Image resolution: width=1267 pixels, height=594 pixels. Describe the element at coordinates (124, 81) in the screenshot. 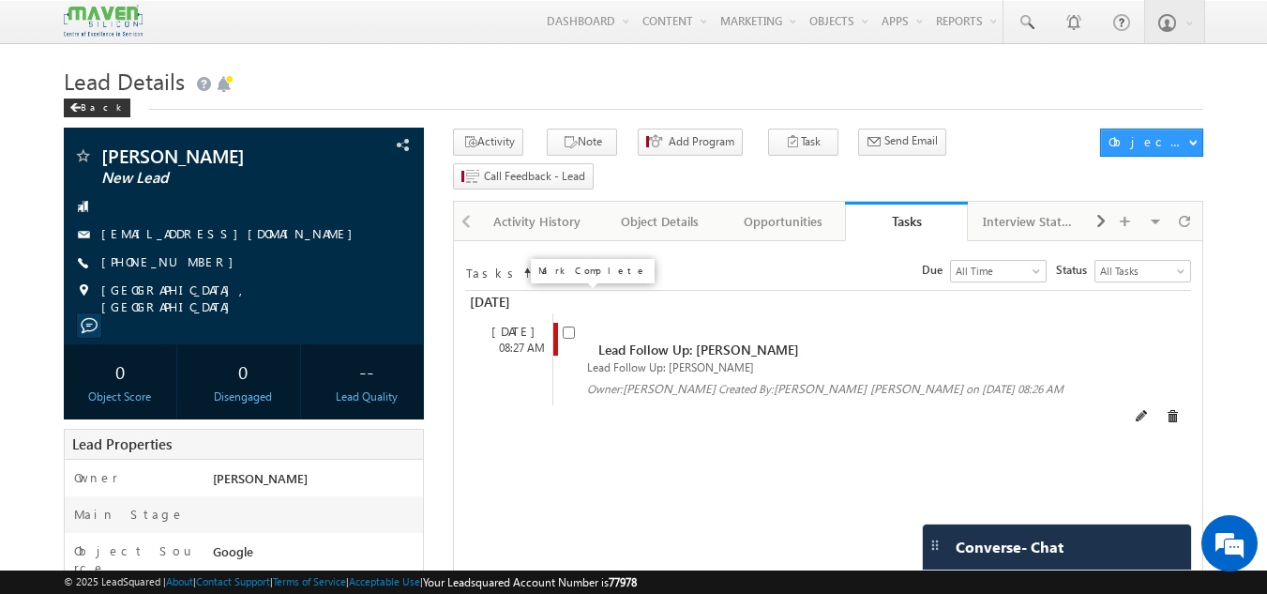

I see `span: Lead Details` at that location.